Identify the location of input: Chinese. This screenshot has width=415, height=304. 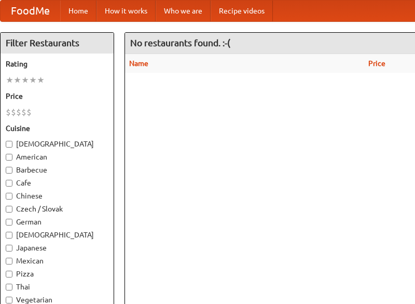
(9, 196).